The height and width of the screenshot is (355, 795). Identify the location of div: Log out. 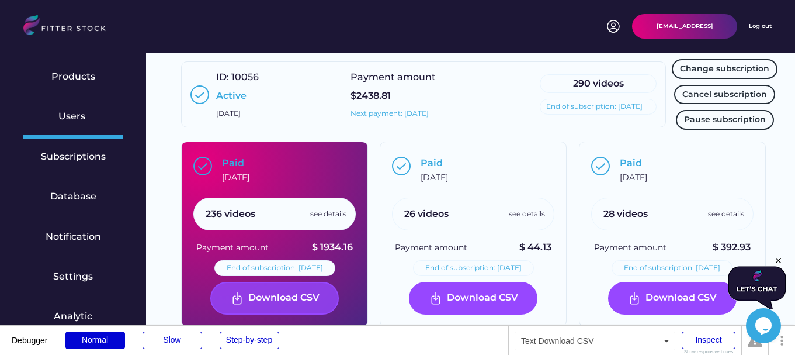
(760, 26).